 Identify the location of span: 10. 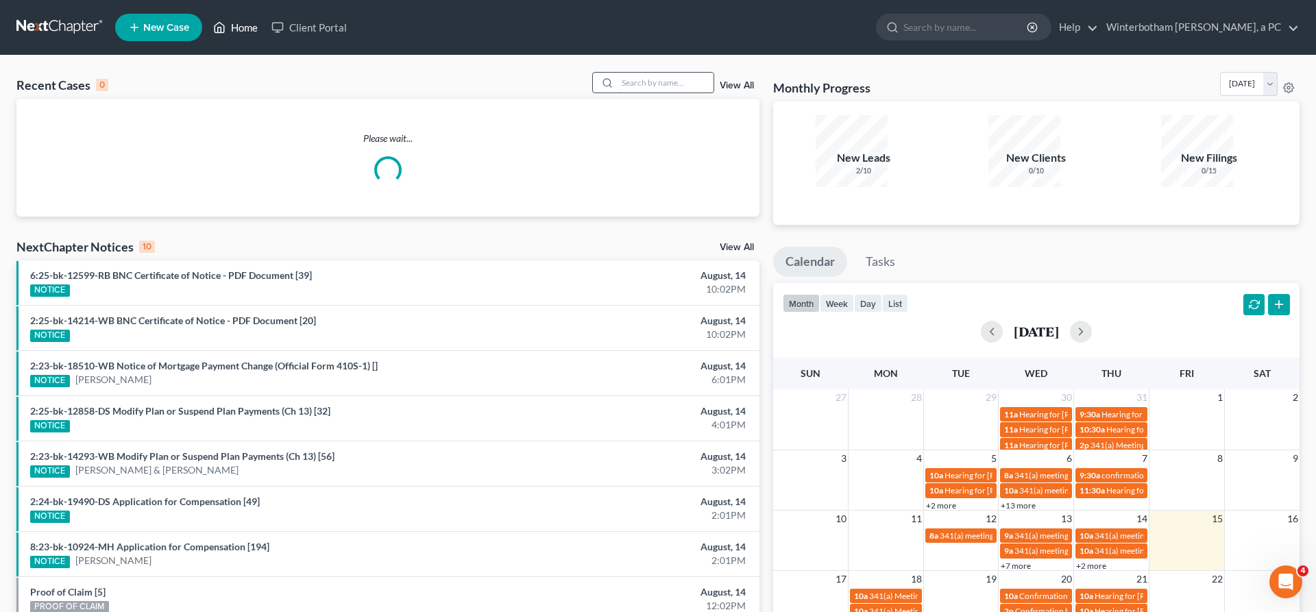
(841, 519).